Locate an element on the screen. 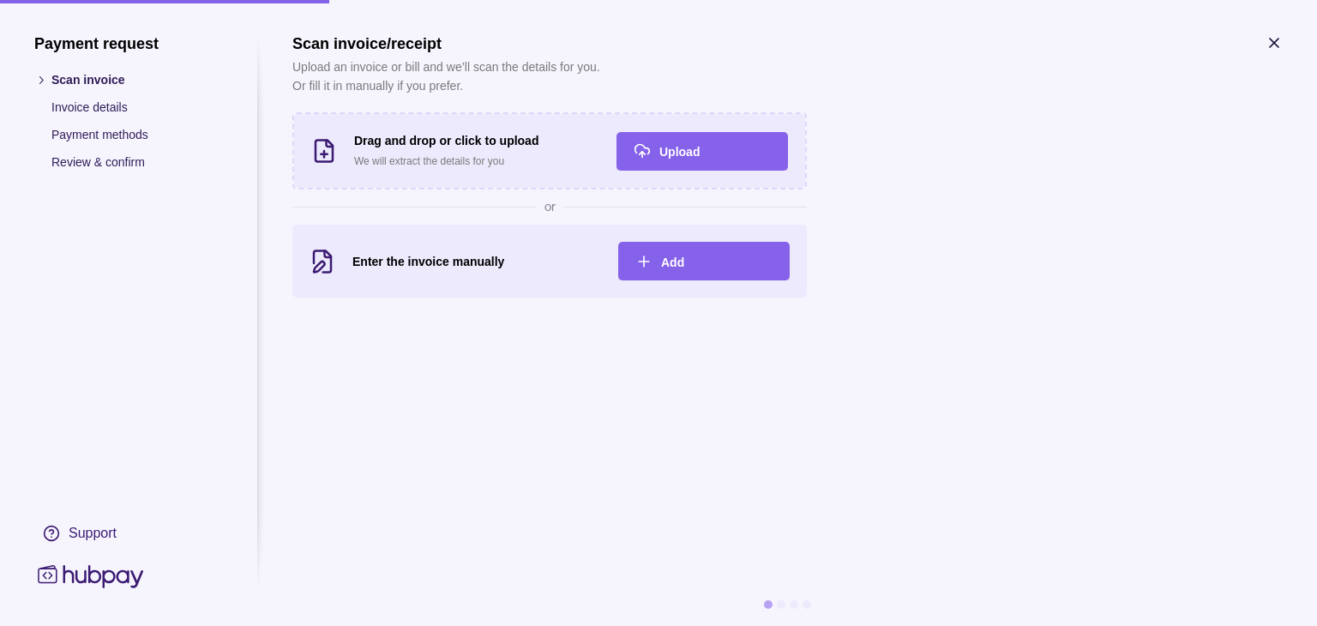  h3: Drag and drop or click to upload is located at coordinates (477, 141).